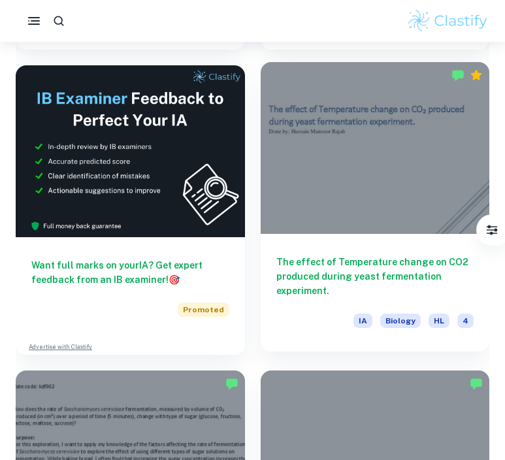 This screenshot has width=505, height=460. What do you see at coordinates (130, 210) in the screenshot?
I see `a: Want full marks on yourIA? Get expert feedback from an IB examiner!PromotedAdvertise with Clastify` at bounding box center [130, 210].